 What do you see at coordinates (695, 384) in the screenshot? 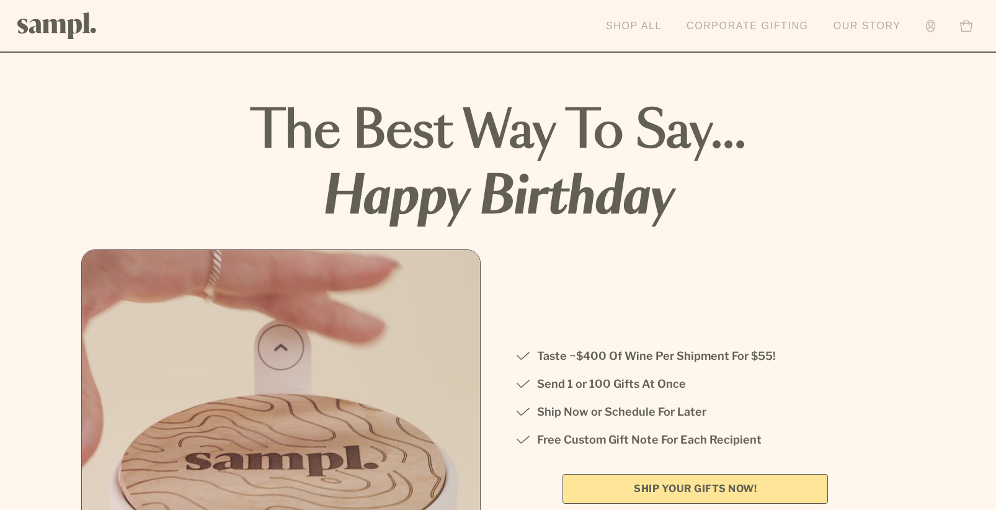
I see `li: Send 1 or 100 Gifts At Once` at bounding box center [695, 384].